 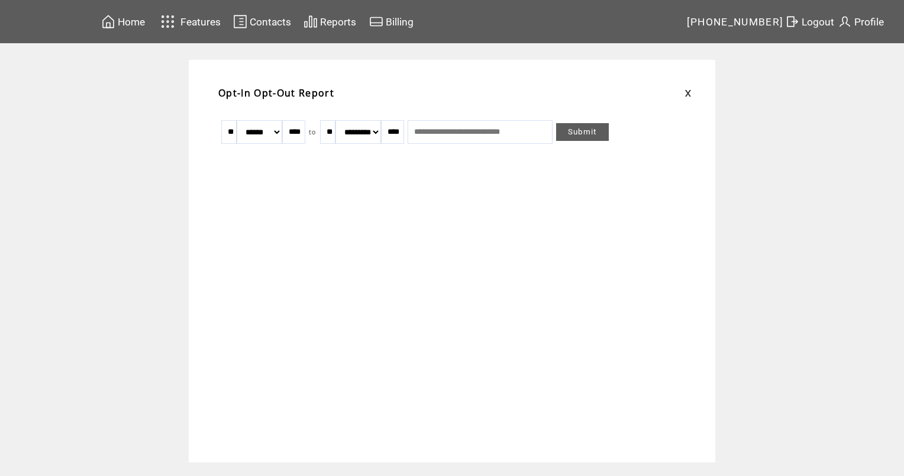 What do you see at coordinates (338, 22) in the screenshot?
I see `span: Reports` at bounding box center [338, 22].